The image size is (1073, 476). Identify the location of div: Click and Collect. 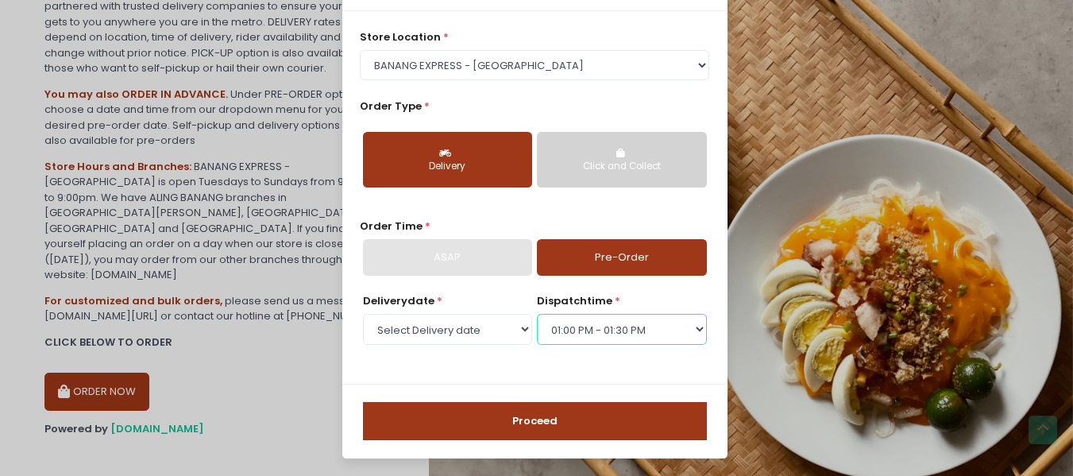
(621, 167).